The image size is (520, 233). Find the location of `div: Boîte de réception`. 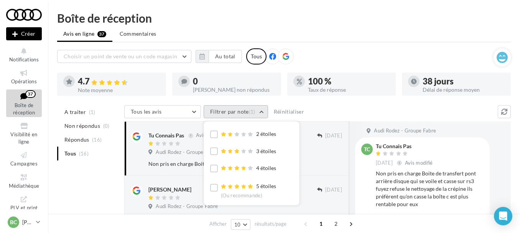

div: Boîte de réception is located at coordinates (284, 18).